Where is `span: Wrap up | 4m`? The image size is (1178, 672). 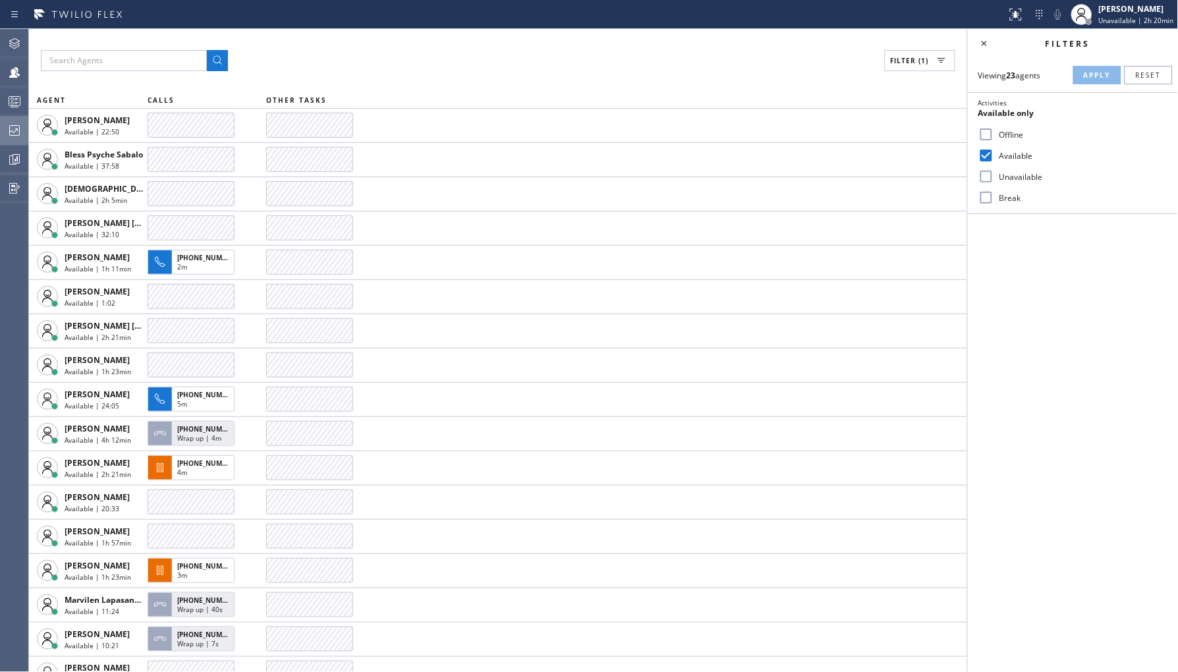 span: Wrap up | 4m is located at coordinates (199, 438).